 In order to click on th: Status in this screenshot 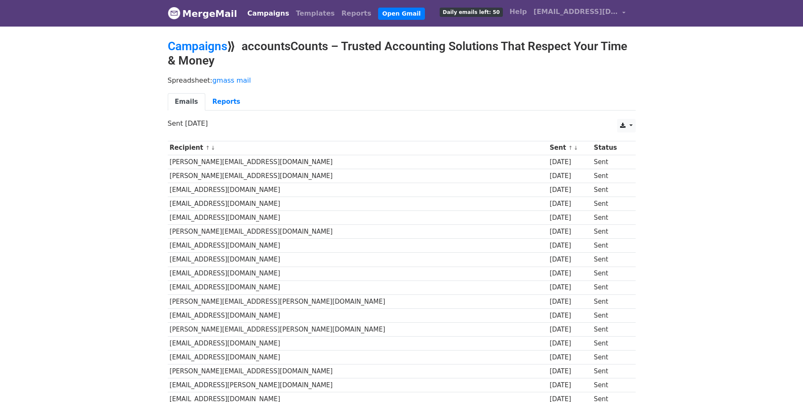, I will do `click(611, 148)`.